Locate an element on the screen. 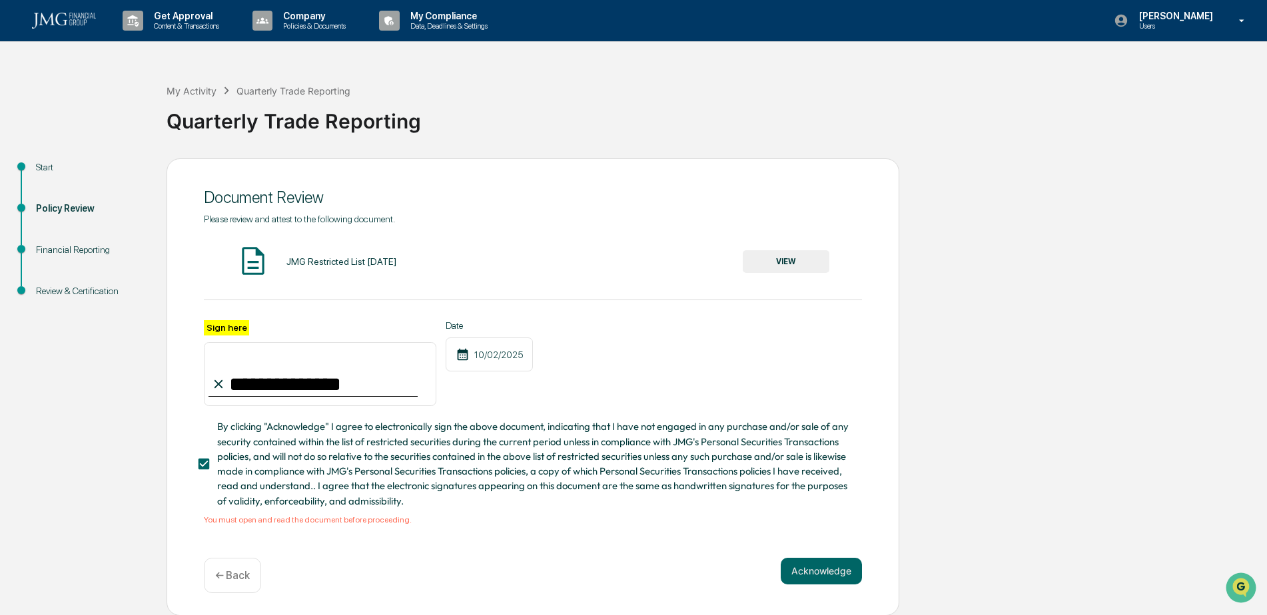 Image resolution: width=1267 pixels, height=615 pixels. div: Financial Reporting is located at coordinates (91, 250).